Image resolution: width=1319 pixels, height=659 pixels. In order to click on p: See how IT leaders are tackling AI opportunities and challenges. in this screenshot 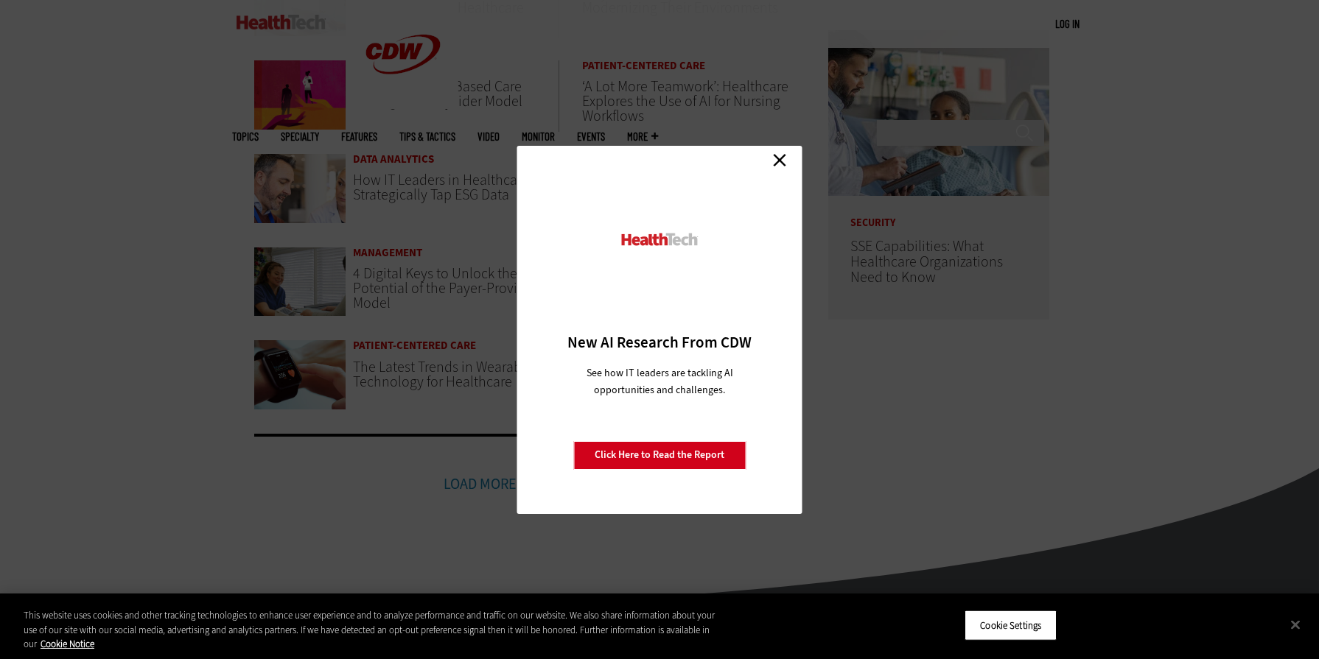, I will do `click(659, 382)`.